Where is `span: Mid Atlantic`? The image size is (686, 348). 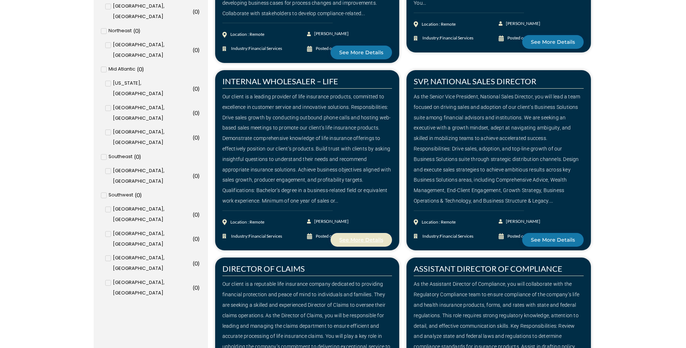 span: Mid Atlantic is located at coordinates (122, 69).